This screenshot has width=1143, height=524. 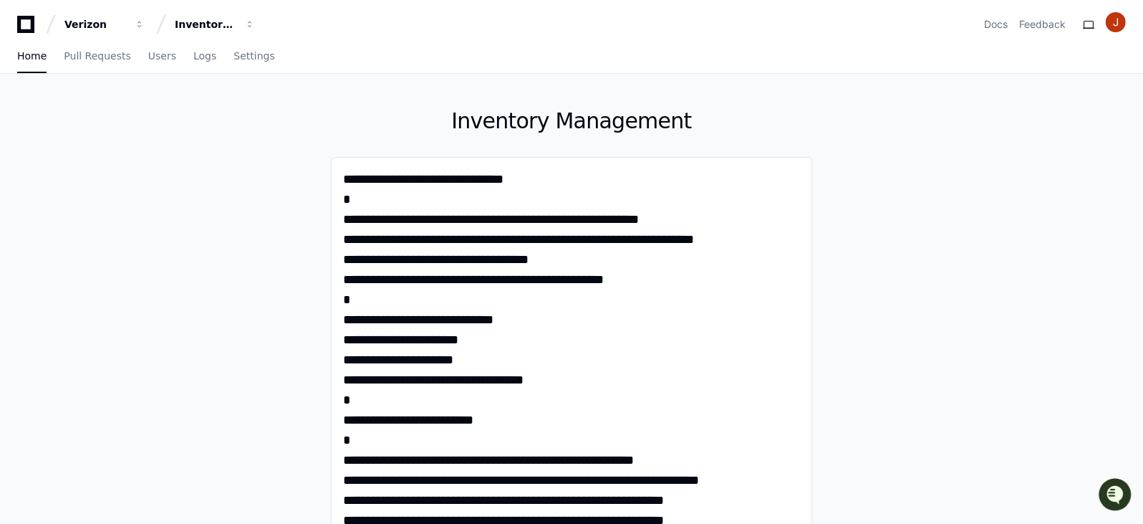 I want to click on img: ACg8ocJ4YYGVzPJmCBJXjVBO6y9uQl7Pwsjj0qszvW3glTrzzpda8g=s96-c, so click(x=1116, y=22).